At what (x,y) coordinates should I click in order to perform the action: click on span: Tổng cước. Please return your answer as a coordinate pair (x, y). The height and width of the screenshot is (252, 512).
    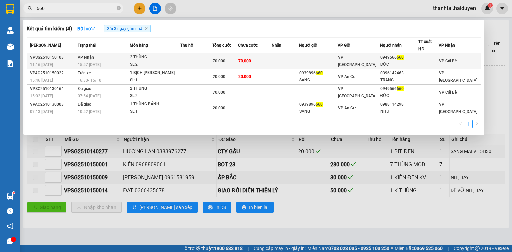
    Looking at the image, I should click on (222, 45).